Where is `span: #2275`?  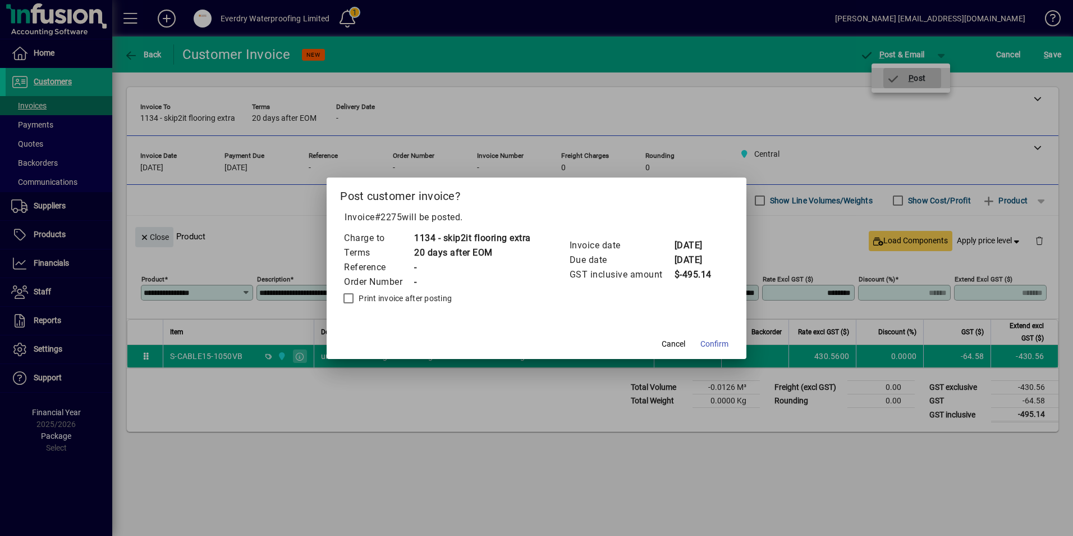 span: #2275 is located at coordinates (388, 217).